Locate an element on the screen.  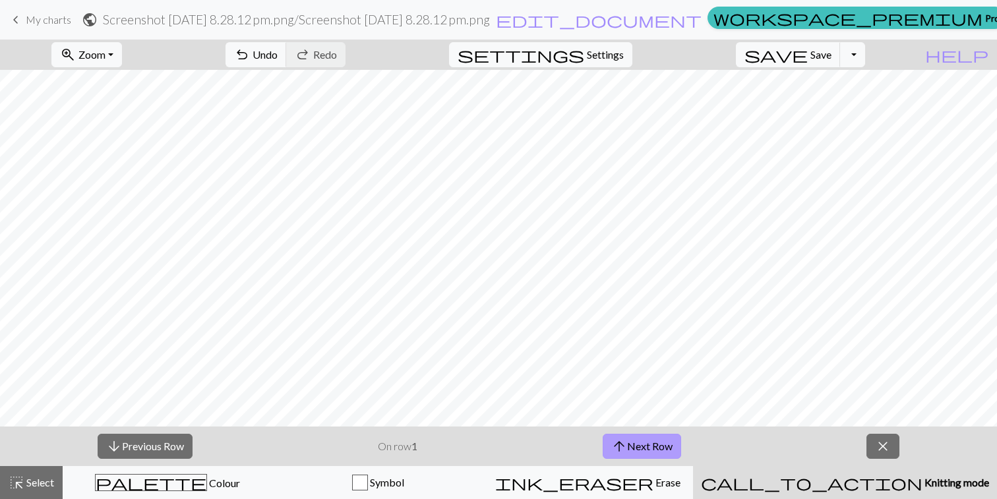
button: Save is located at coordinates (788, 55).